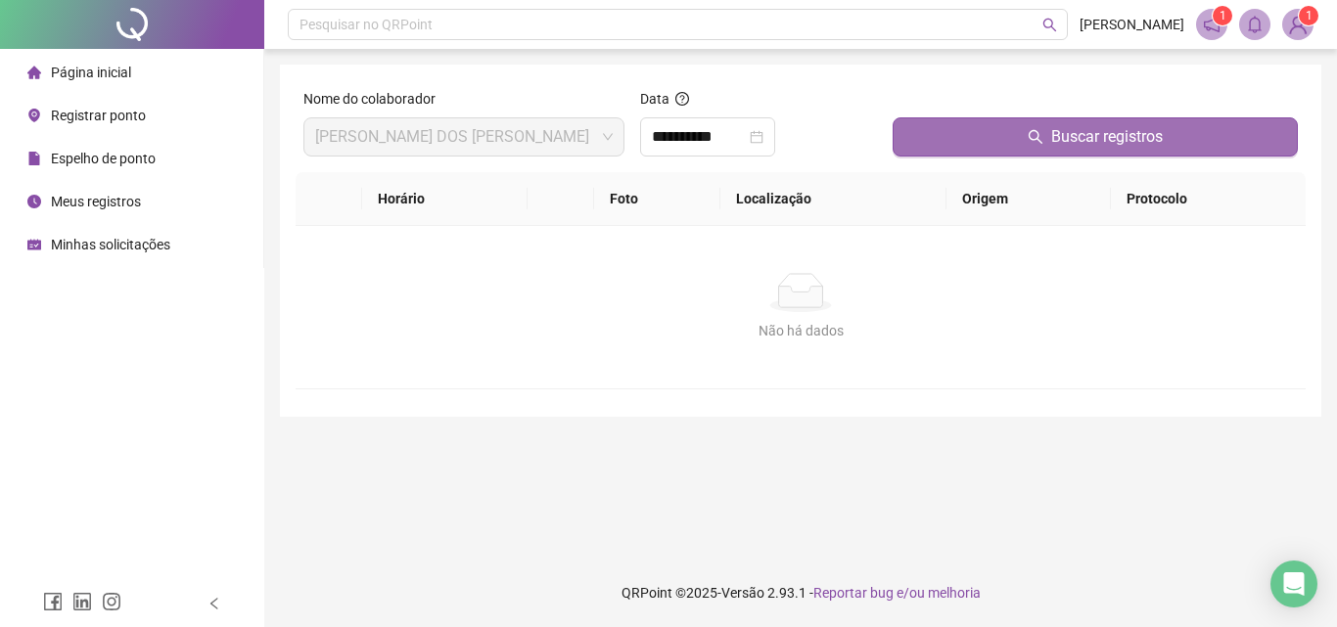 The width and height of the screenshot is (1337, 627). I want to click on sup: 1, so click(1222, 16).